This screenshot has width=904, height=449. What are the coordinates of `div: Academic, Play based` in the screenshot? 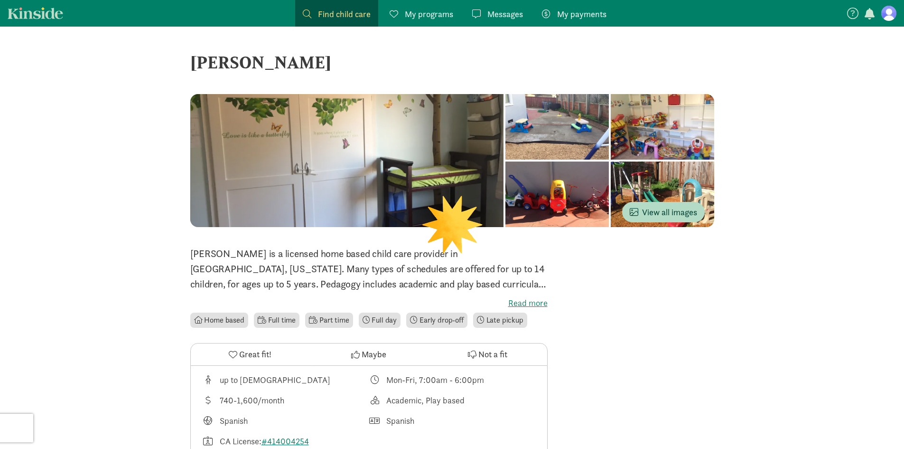 It's located at (425, 400).